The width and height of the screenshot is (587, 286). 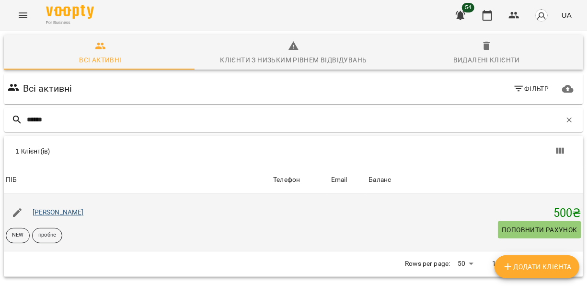 I want to click on div: 1 Клієнт(ів), so click(x=157, y=151).